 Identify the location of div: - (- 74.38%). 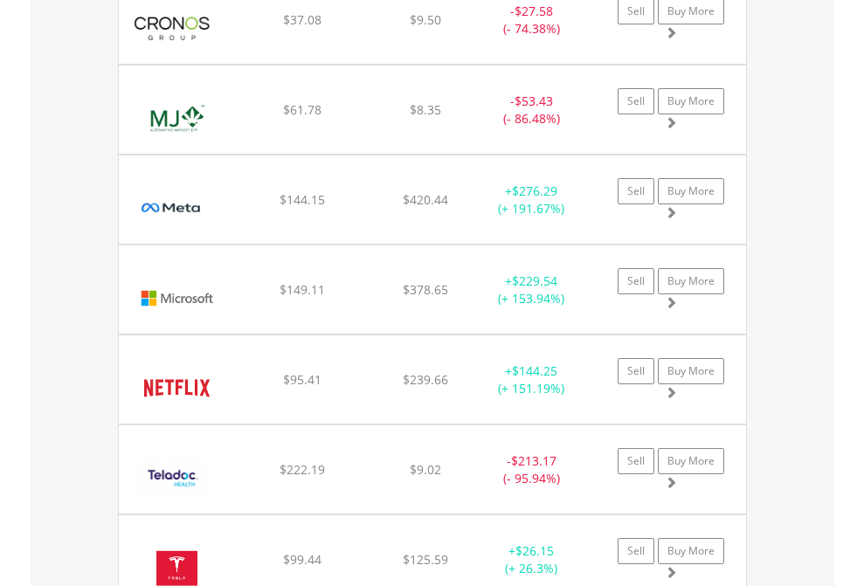
(531, 20).